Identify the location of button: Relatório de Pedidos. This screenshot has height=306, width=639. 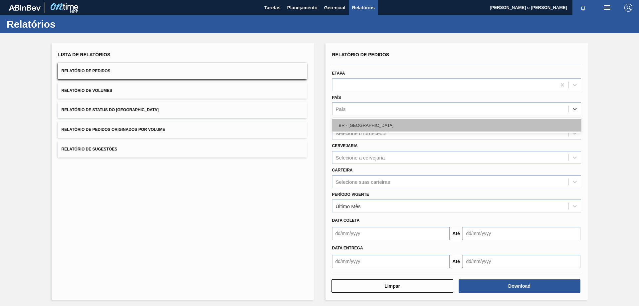
(183, 71).